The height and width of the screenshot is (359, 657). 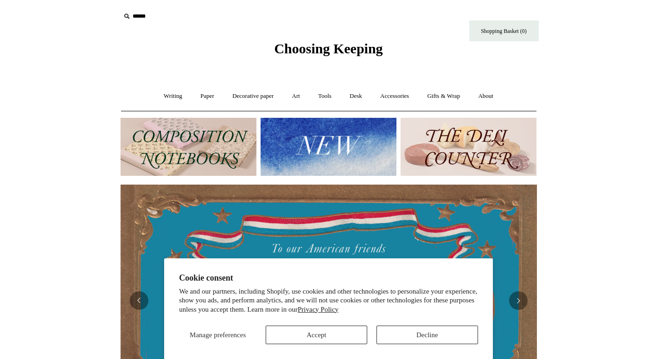 What do you see at coordinates (328, 278) in the screenshot?
I see `h2: Cookie consent` at bounding box center [328, 278].